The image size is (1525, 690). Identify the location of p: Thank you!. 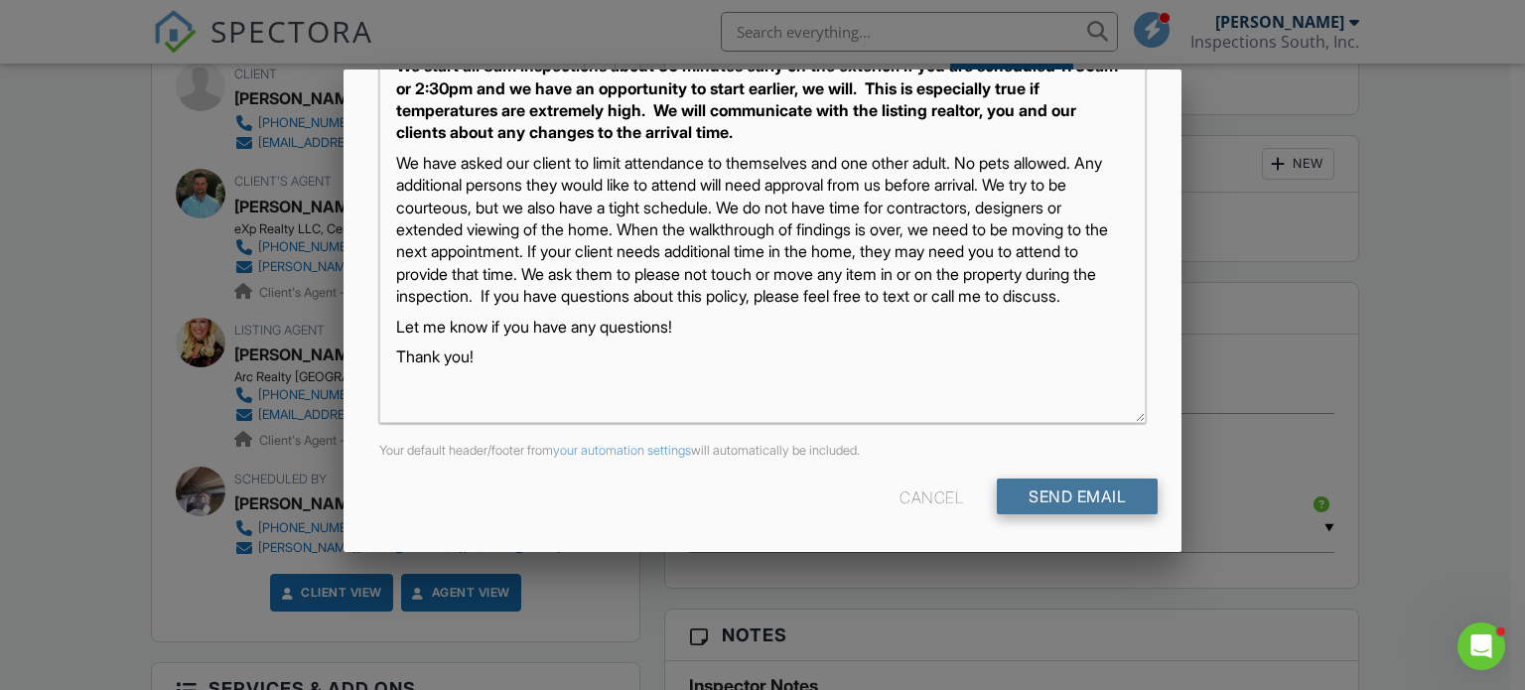
(762, 356).